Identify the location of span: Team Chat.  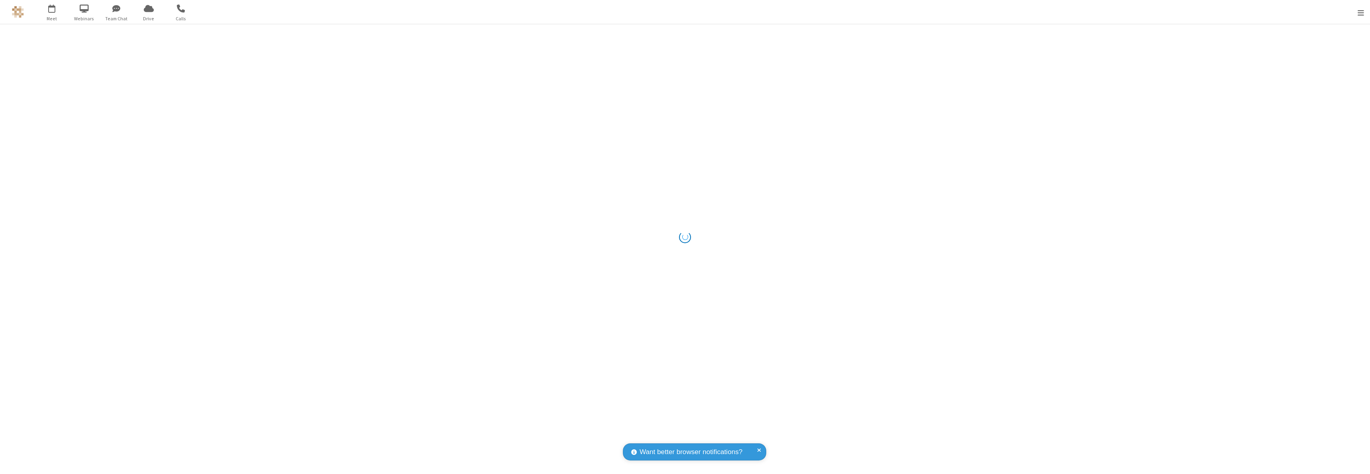
(116, 19).